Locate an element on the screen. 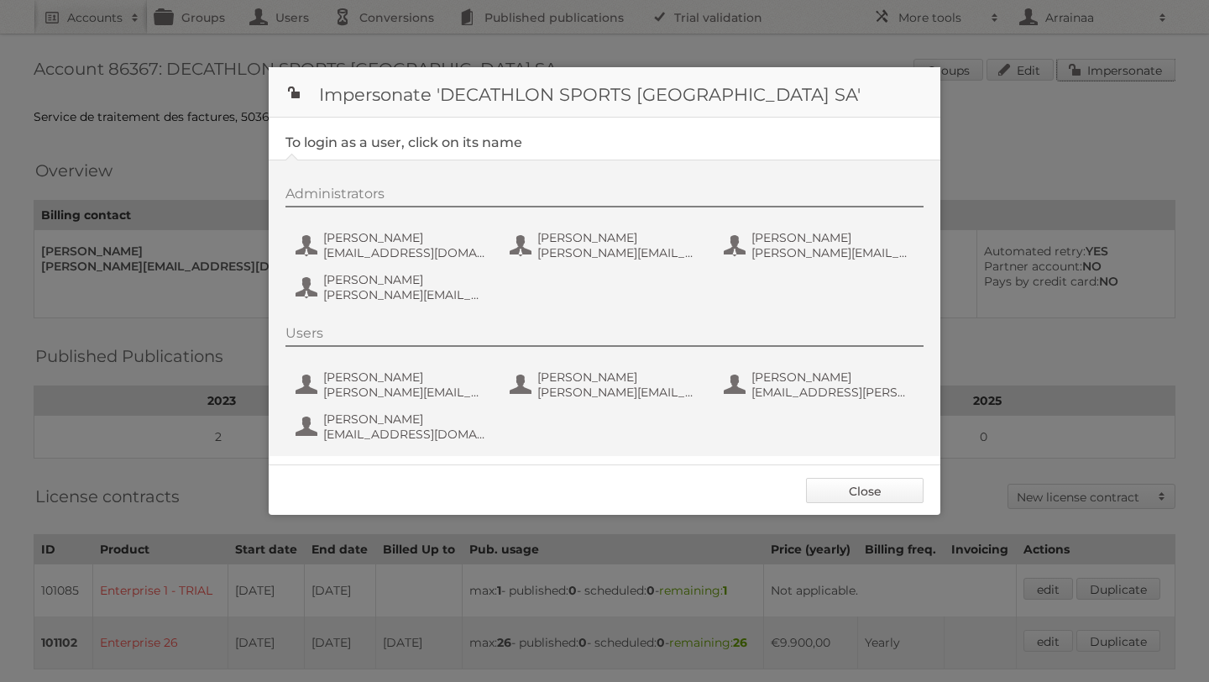 The width and height of the screenshot is (1209, 682). div: Administrators is located at coordinates (604, 196).